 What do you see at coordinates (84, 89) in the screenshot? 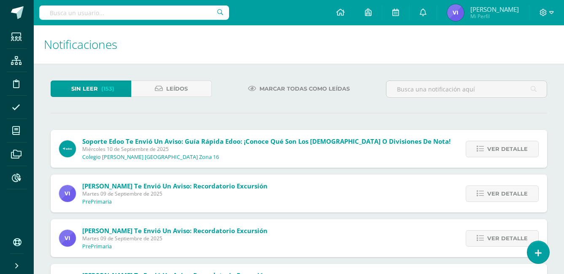
I see `span: Sin leer` at bounding box center [84, 89].